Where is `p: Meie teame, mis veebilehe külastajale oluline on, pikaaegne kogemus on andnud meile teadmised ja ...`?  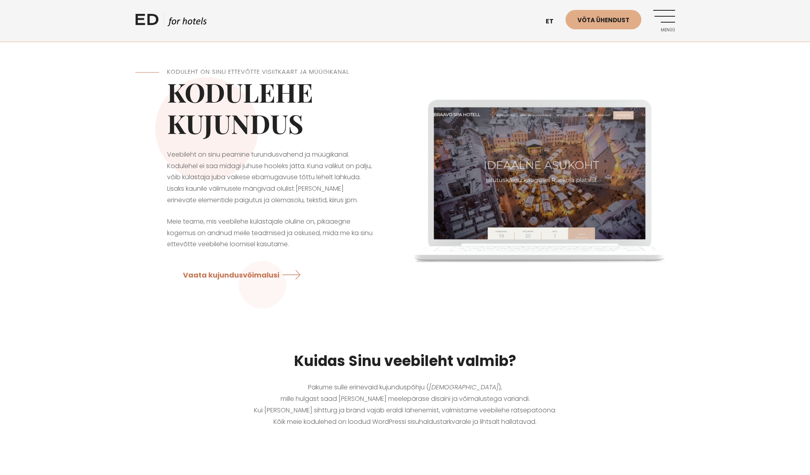
p: Meie teame, mis veebilehe külastajale oluline on, pikaaegne kogemus on andnud meile teadmised ja ... is located at coordinates (270, 233).